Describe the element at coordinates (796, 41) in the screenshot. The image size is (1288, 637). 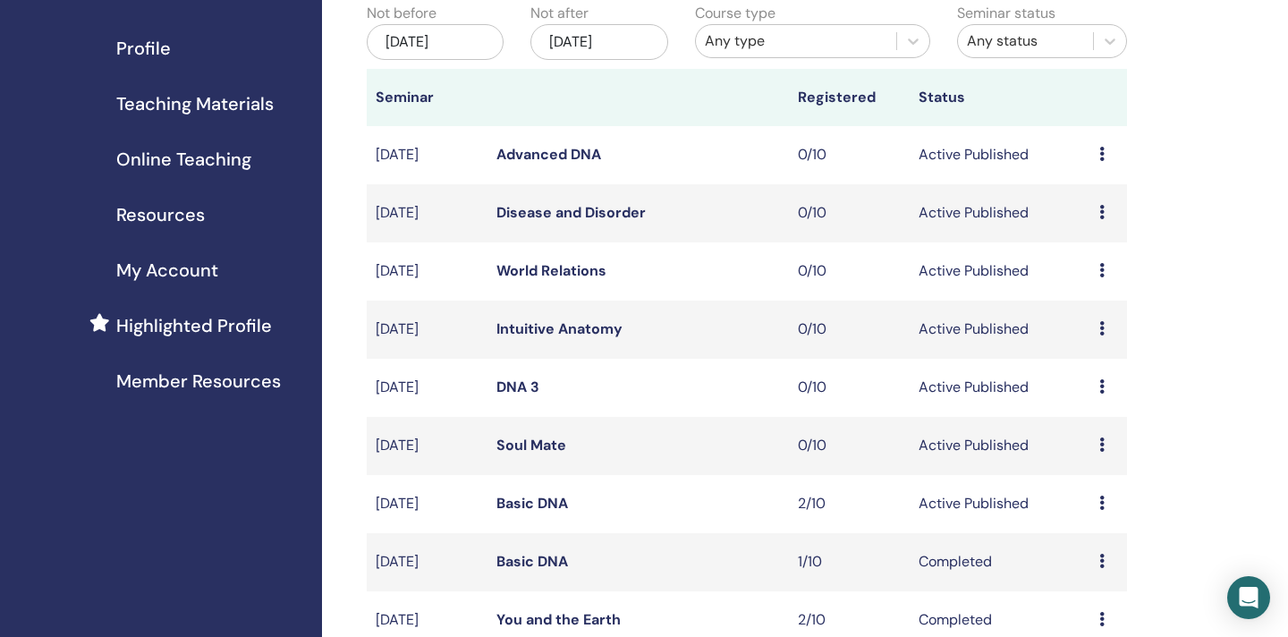
I see `div: Any type` at that location.